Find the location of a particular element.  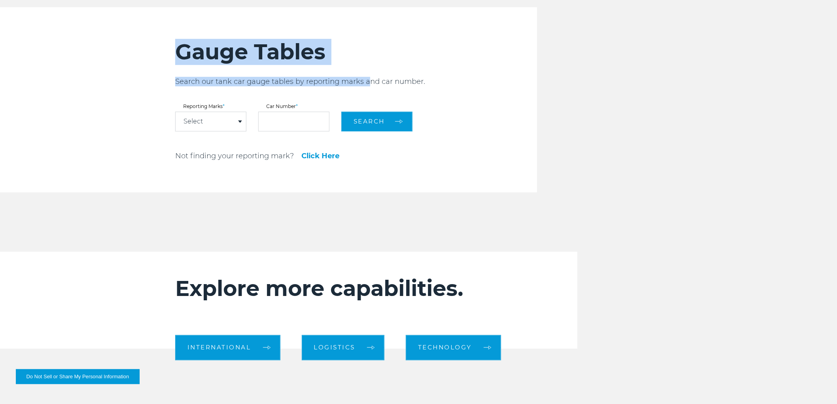

label: Reporting Marks is located at coordinates (211, 106).